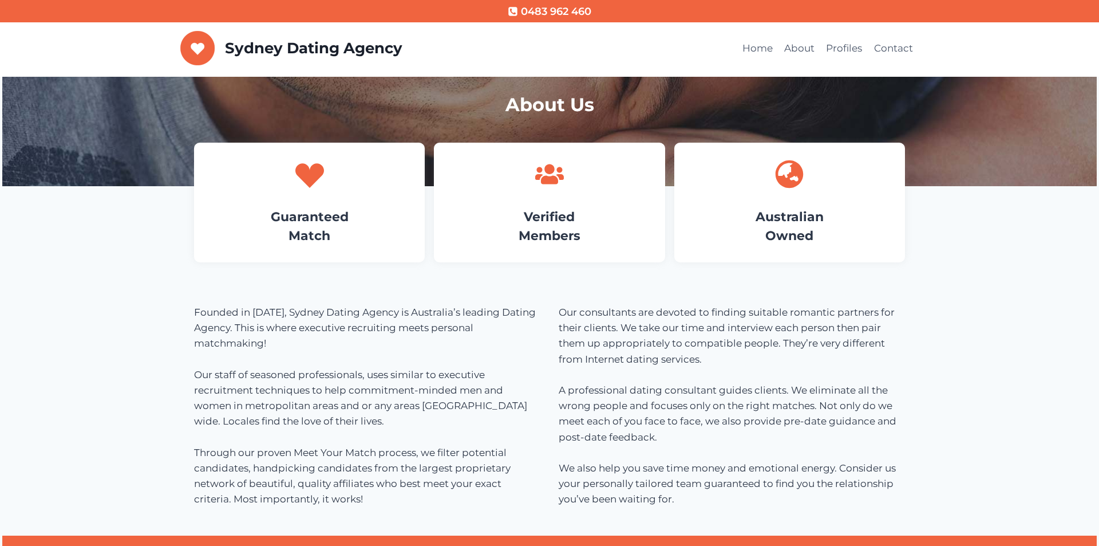 The width and height of the screenshot is (1099, 546). I want to click on a: AustralianOwned, so click(789, 226).